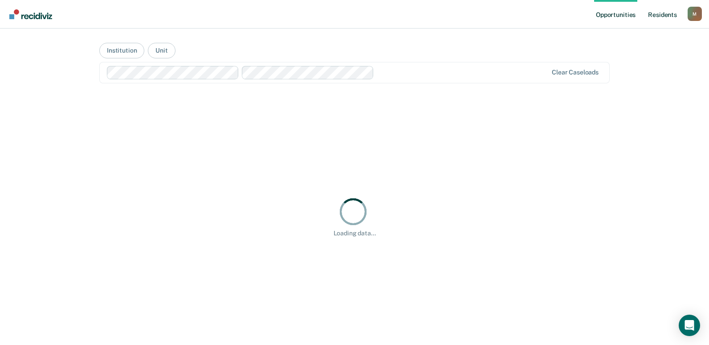 This screenshot has height=345, width=709. What do you see at coordinates (161, 50) in the screenshot?
I see `button: Unit` at bounding box center [161, 50].